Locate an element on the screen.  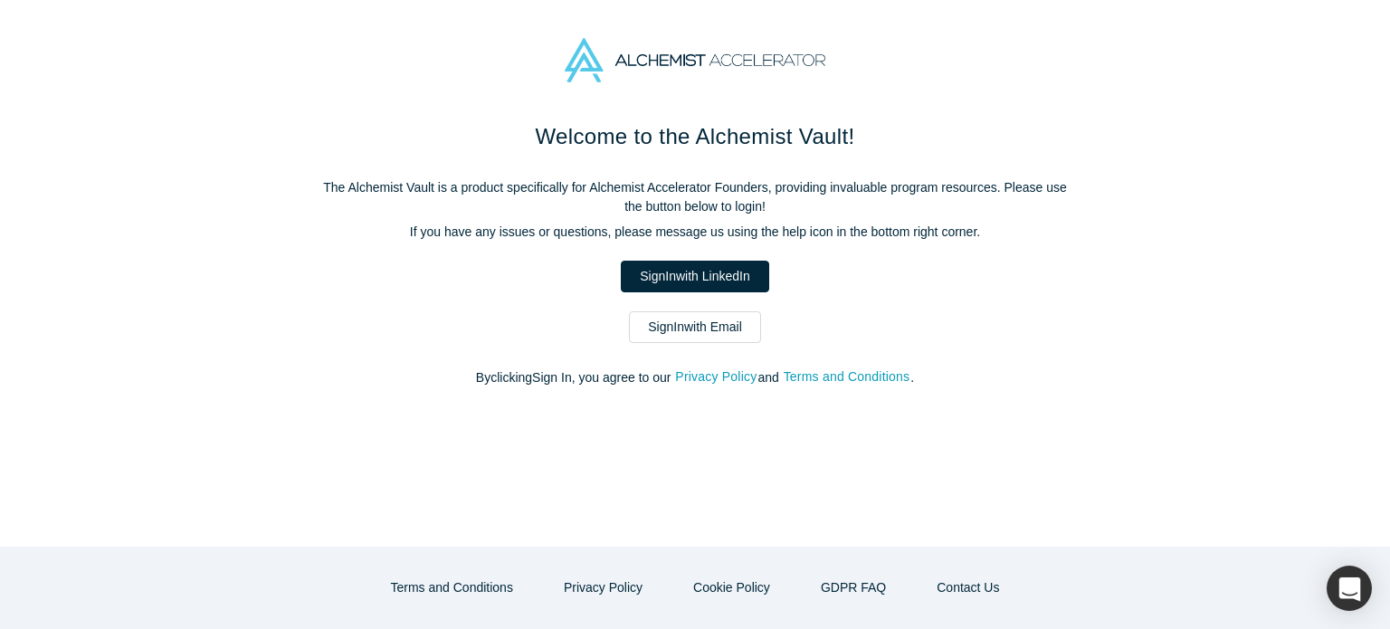
button: Contact Us is located at coordinates (967, 587).